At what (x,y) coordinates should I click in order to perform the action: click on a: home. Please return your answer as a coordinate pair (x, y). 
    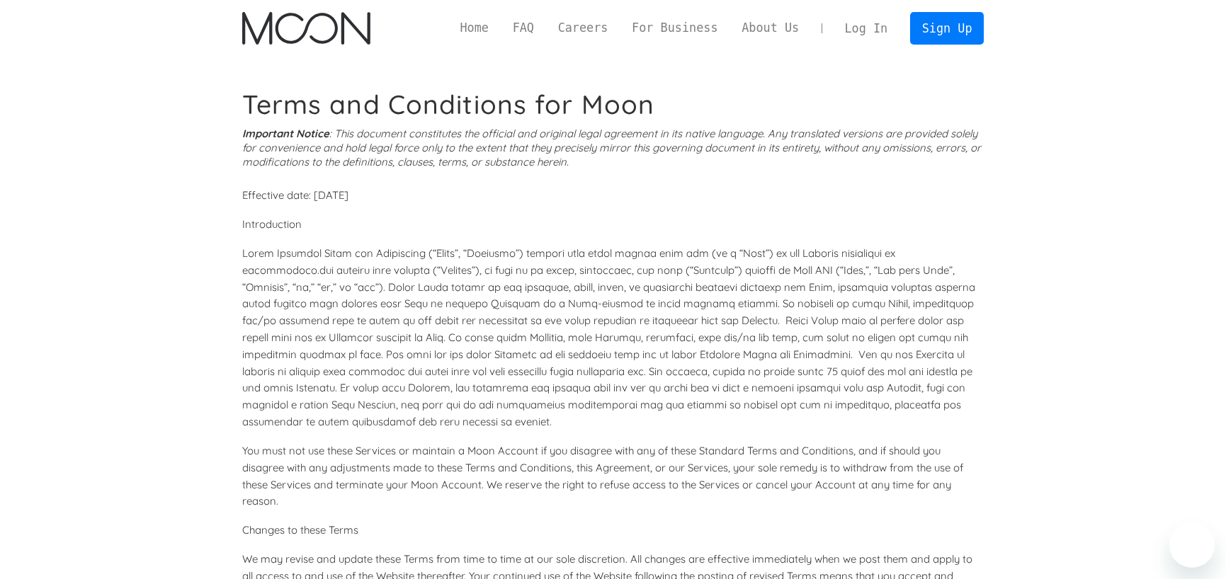
    Looking at the image, I should click on (306, 28).